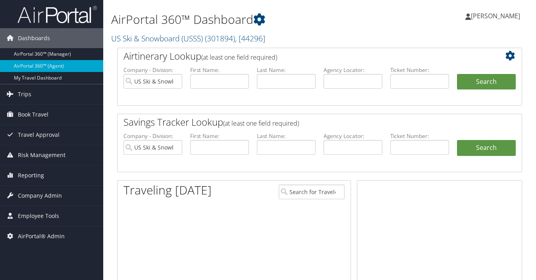  I want to click on span: Travel Approval, so click(39, 135).